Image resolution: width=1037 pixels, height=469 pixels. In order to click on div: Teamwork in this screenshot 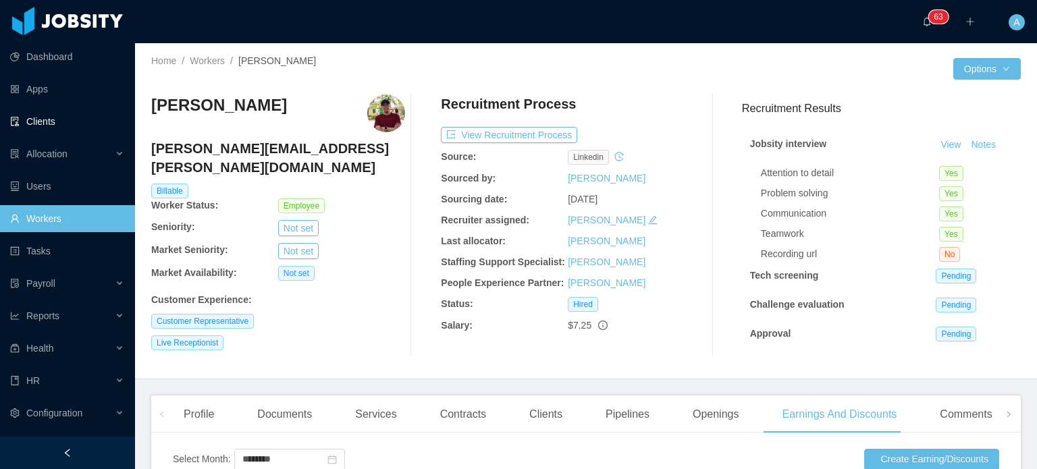, I will do `click(850, 234)`.